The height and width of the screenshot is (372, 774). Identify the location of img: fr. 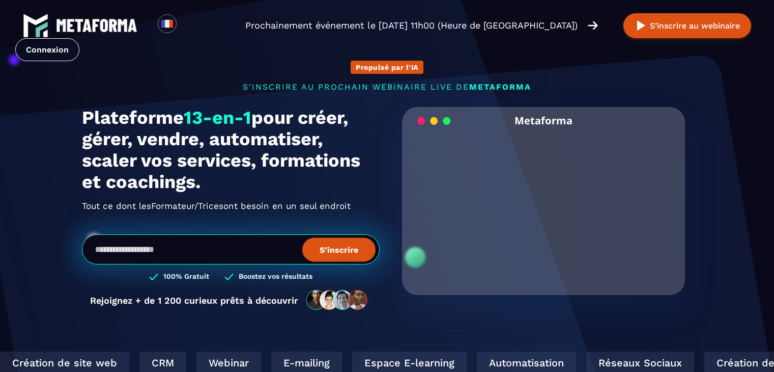
(167, 23).